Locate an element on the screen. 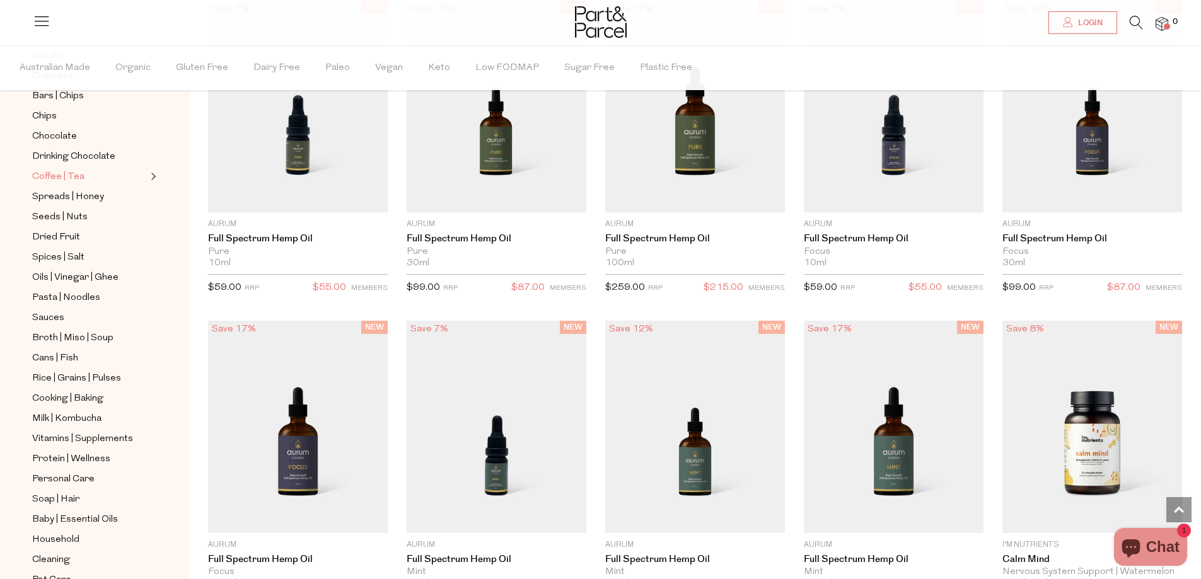  span: Keto is located at coordinates (439, 68).